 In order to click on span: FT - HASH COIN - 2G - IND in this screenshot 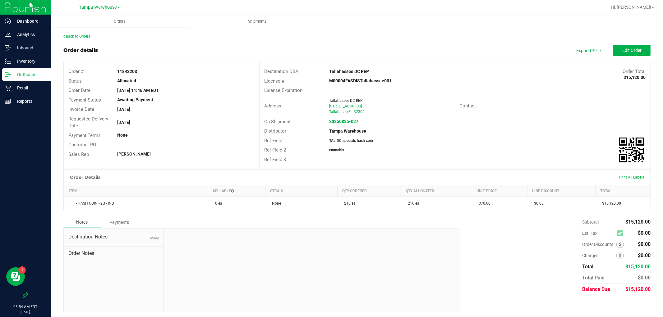, I will do `click(91, 204)`.